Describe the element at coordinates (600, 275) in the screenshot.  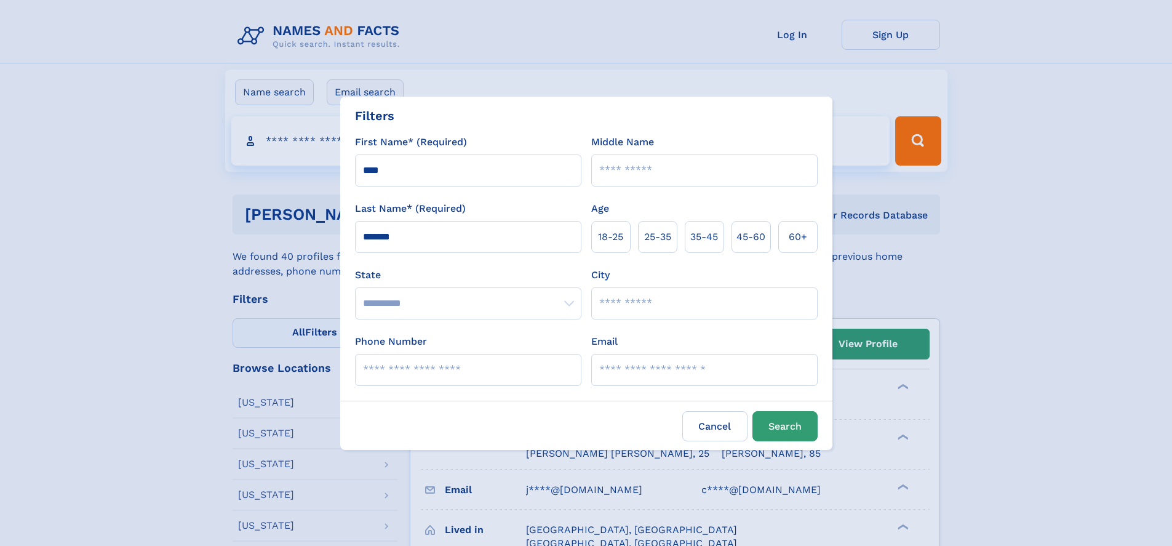
I see `label: City` at that location.